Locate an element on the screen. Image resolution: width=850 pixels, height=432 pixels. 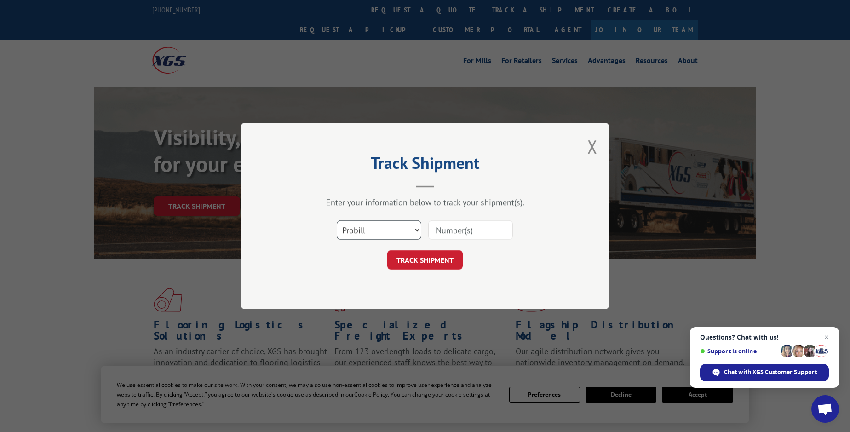
div: Enter your information below to track your shipment(s). is located at coordinates (425, 202).